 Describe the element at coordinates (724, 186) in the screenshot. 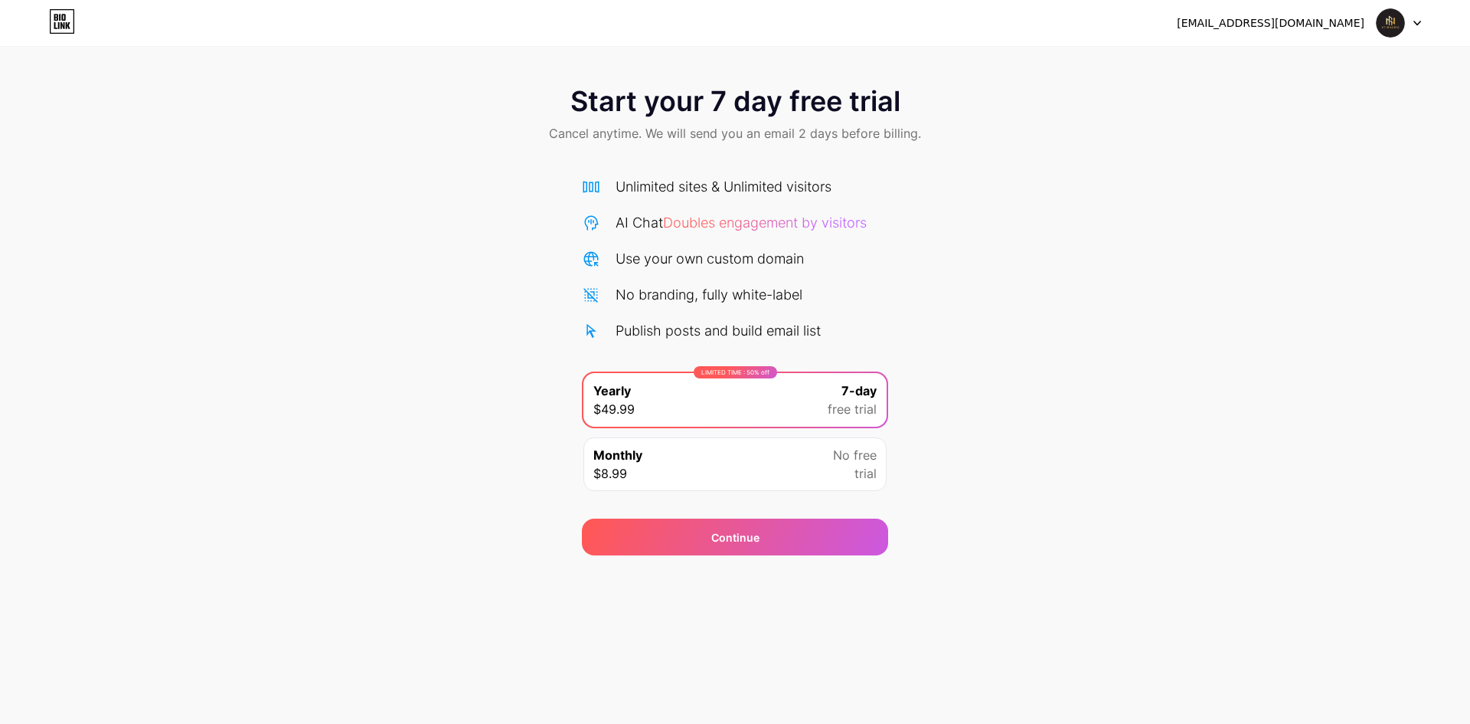

I see `div: Unlimited sites & Unlimited visitors` at that location.